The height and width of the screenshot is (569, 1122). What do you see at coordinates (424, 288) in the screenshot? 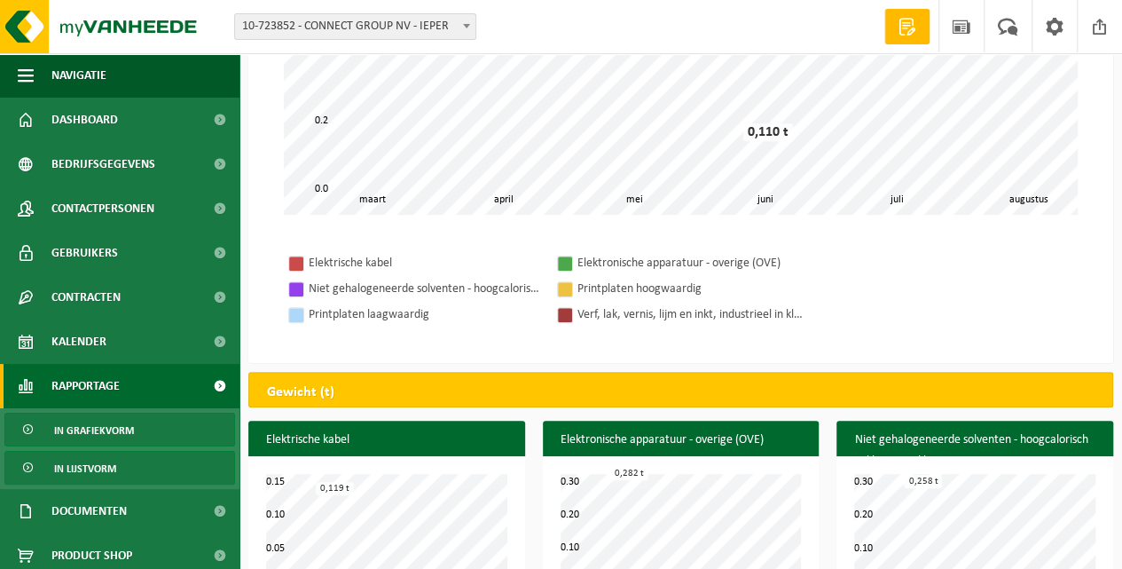
I see `div: Niet gehalogeneerde solventen - hoogcalorisch in kleinverpakking` at bounding box center [424, 288].